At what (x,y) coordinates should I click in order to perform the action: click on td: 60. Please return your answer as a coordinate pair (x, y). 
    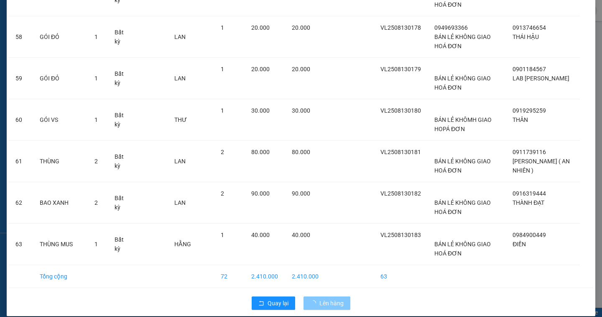
    Looking at the image, I should click on (21, 120).